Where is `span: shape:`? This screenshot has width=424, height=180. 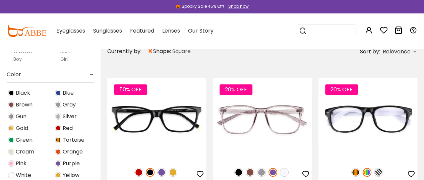
span: shape: is located at coordinates (163, 51).